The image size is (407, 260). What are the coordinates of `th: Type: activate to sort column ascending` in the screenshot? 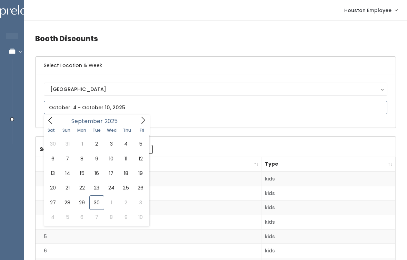 It's located at (329, 164).